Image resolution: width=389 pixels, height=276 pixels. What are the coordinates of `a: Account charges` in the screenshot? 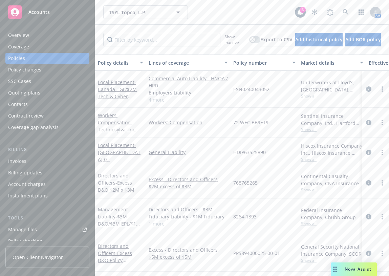 It's located at (47, 184).